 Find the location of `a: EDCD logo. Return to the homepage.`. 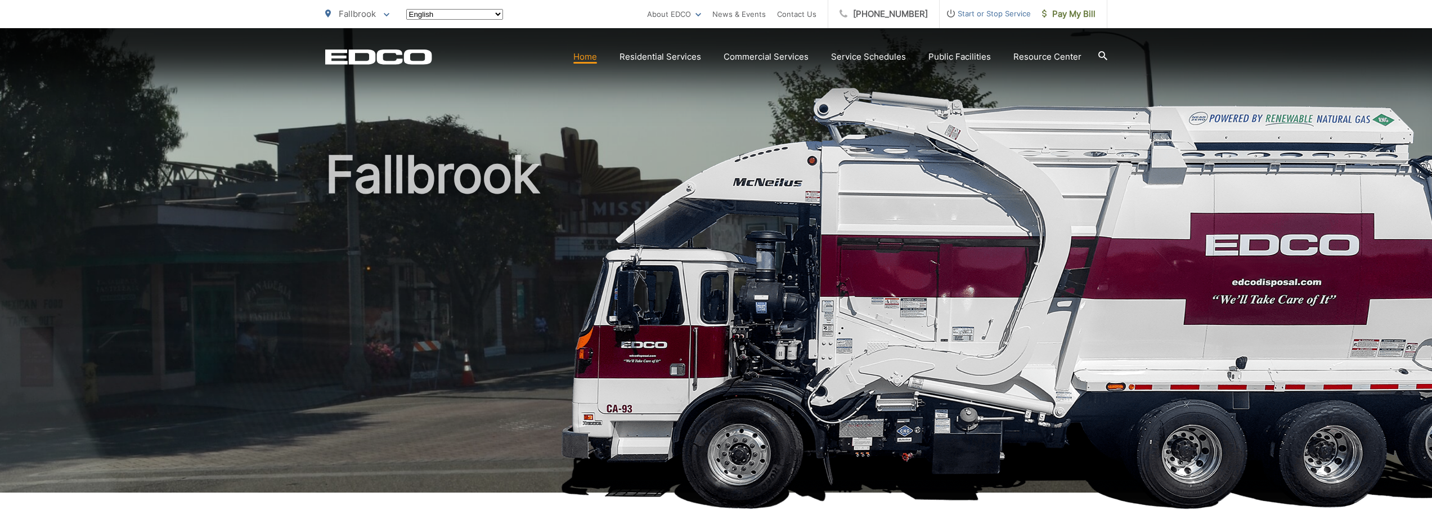

a: EDCD logo. Return to the homepage. is located at coordinates (379, 57).